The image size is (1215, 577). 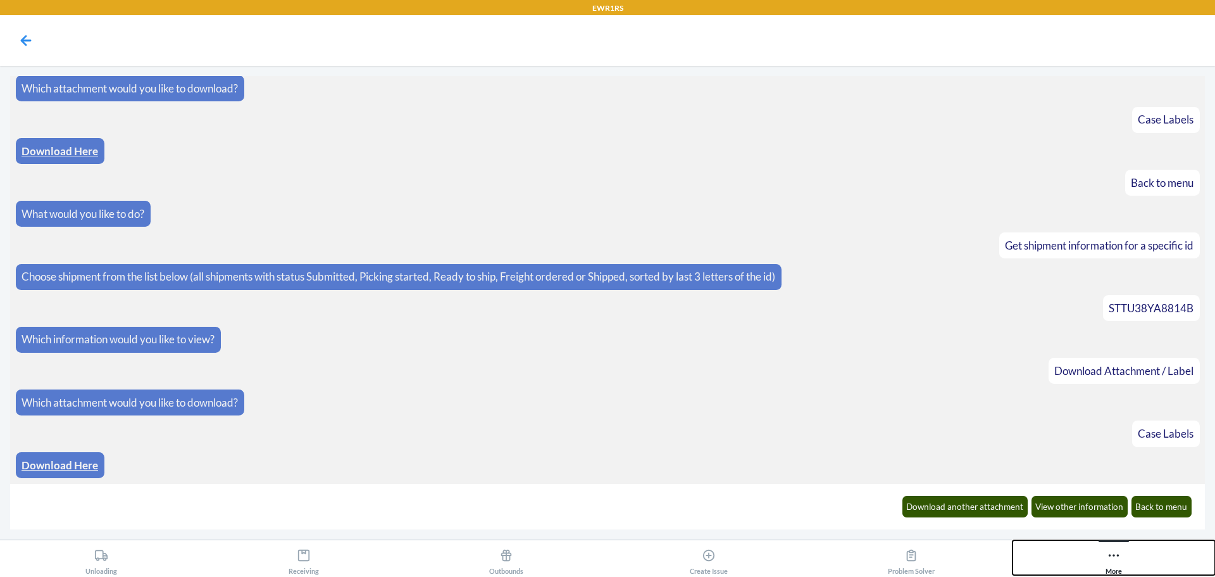 I want to click on span: Get shipment information for a specific id, so click(x=1099, y=245).